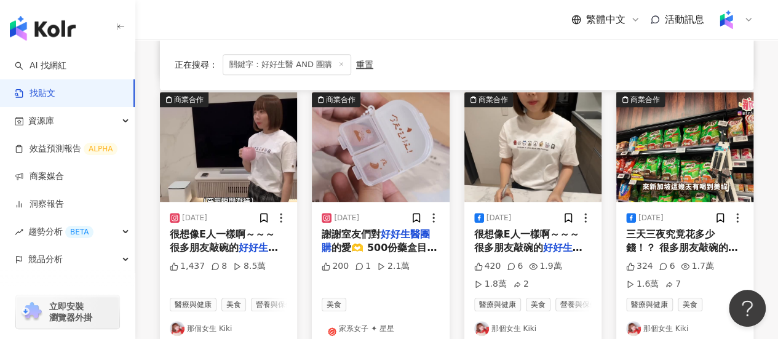 Image resolution: width=778 pixels, height=339 pixels. What do you see at coordinates (68, 312) in the screenshot?
I see `a: chrome extension立即安裝 瀏覽器外掛` at bounding box center [68, 312].